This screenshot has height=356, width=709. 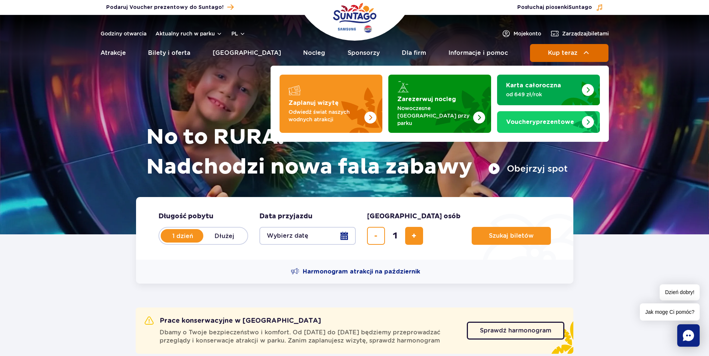 I want to click on button: pl, so click(x=238, y=34).